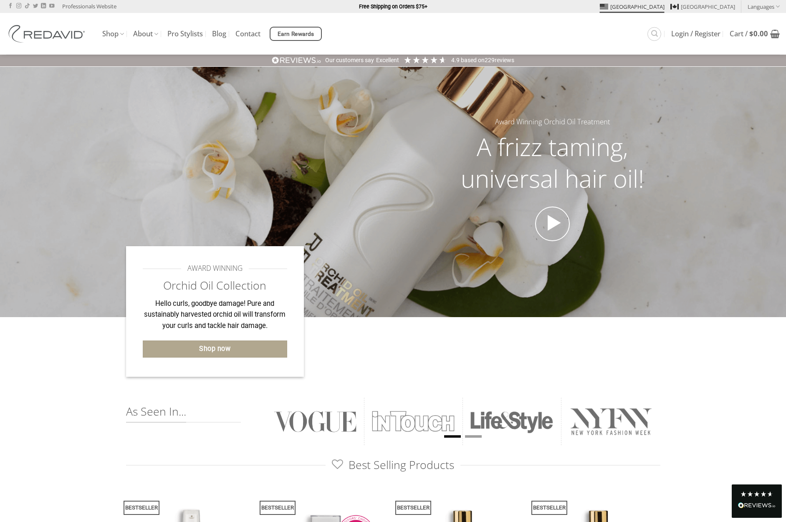 The height and width of the screenshot is (522, 786). Describe the element at coordinates (215, 315) in the screenshot. I see `p: Hello curls, goodbye damage! Pure and sustainably harvested orchid oil will transform your curls ...` at that location.